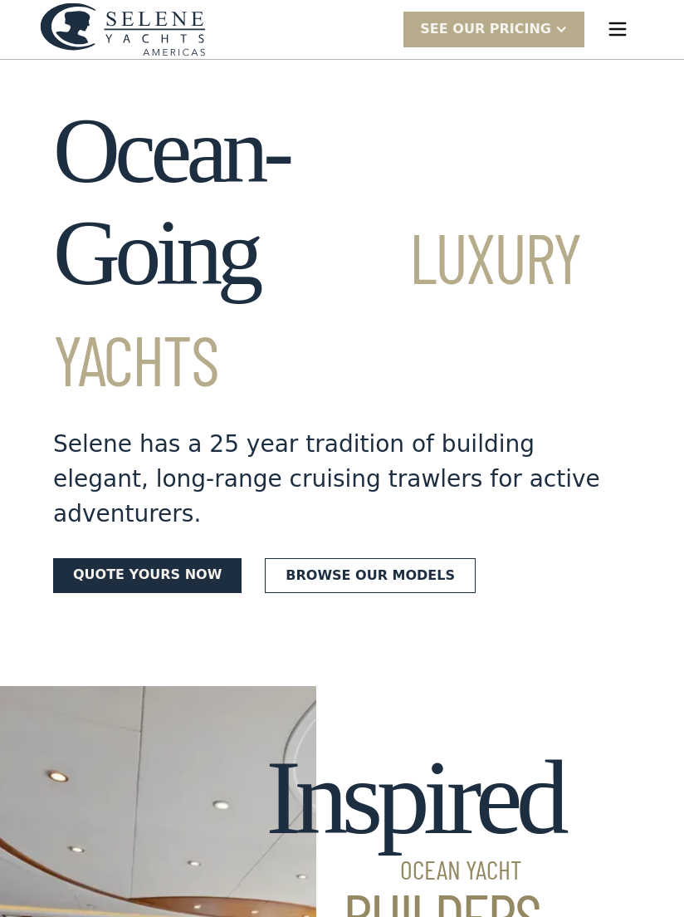 The height and width of the screenshot is (917, 684). What do you see at coordinates (147, 575) in the screenshot?
I see `a: Quote yours now` at bounding box center [147, 575].